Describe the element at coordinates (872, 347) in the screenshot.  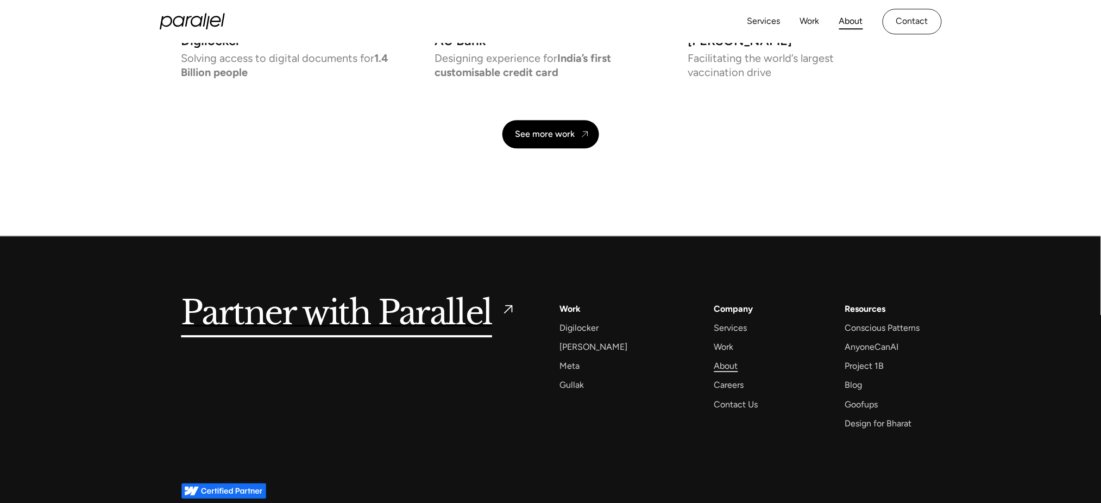
I see `a: AnyoneCanAI` at that location.